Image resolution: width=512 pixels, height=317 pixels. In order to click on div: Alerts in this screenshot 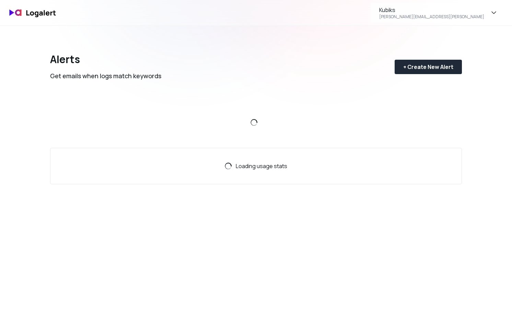, I will do `click(106, 59)`.